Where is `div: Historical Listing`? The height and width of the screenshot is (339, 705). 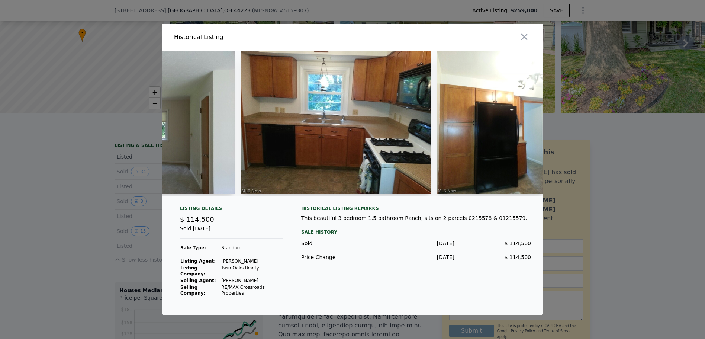
div: Historical Listing is located at coordinates (262, 37).